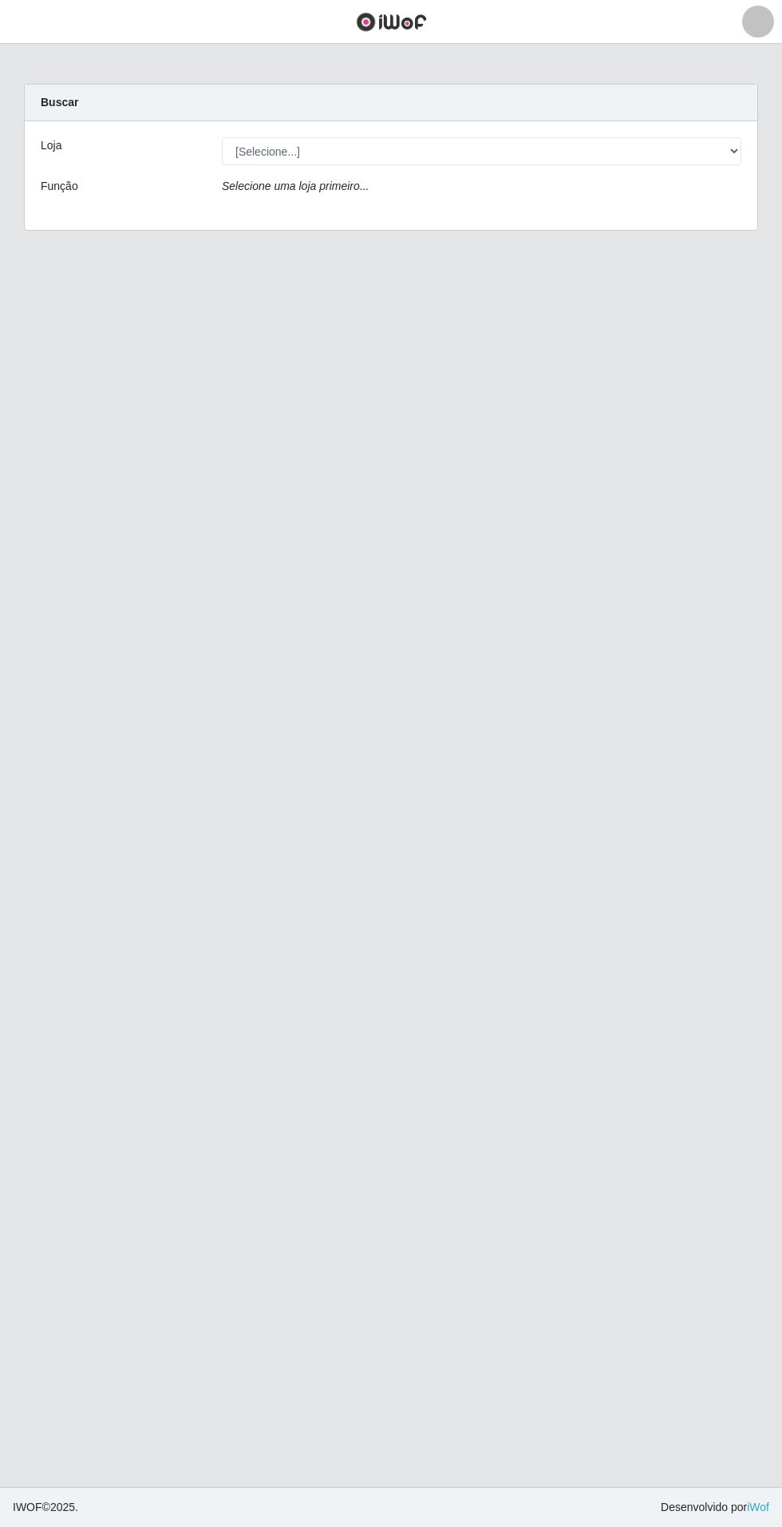 This screenshot has height=1527, width=782. What do you see at coordinates (27, 1507) in the screenshot?
I see `span: IWOF` at bounding box center [27, 1507].